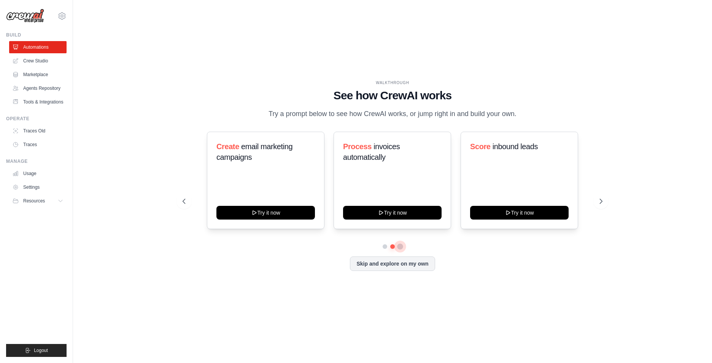 This screenshot has height=363, width=712. What do you see at coordinates (38, 88) in the screenshot?
I see `a: Agents Repository` at bounding box center [38, 88].